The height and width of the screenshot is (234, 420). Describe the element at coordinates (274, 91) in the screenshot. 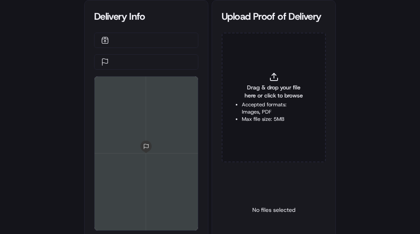

I see `span: Drag & drop your file here or click to browse` at that location.